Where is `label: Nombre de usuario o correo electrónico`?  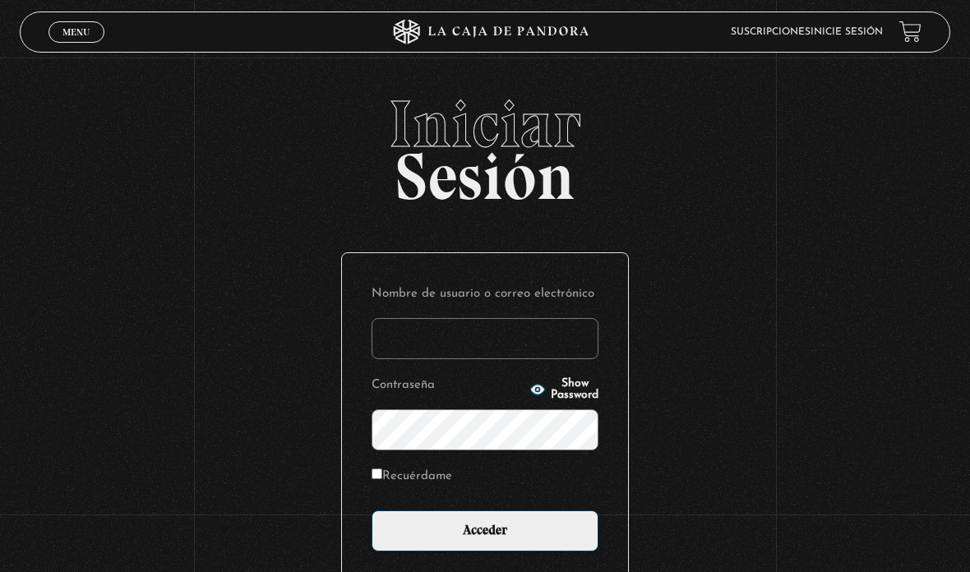 label: Nombre de usuario o correo electrónico is located at coordinates (485, 293).